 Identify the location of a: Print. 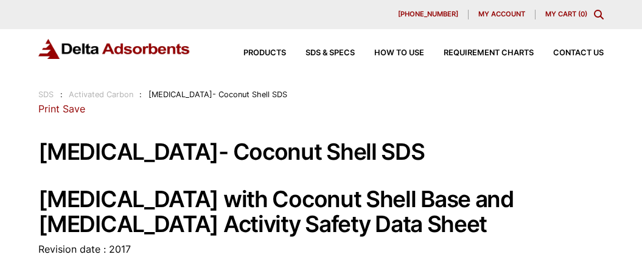
(49, 109).